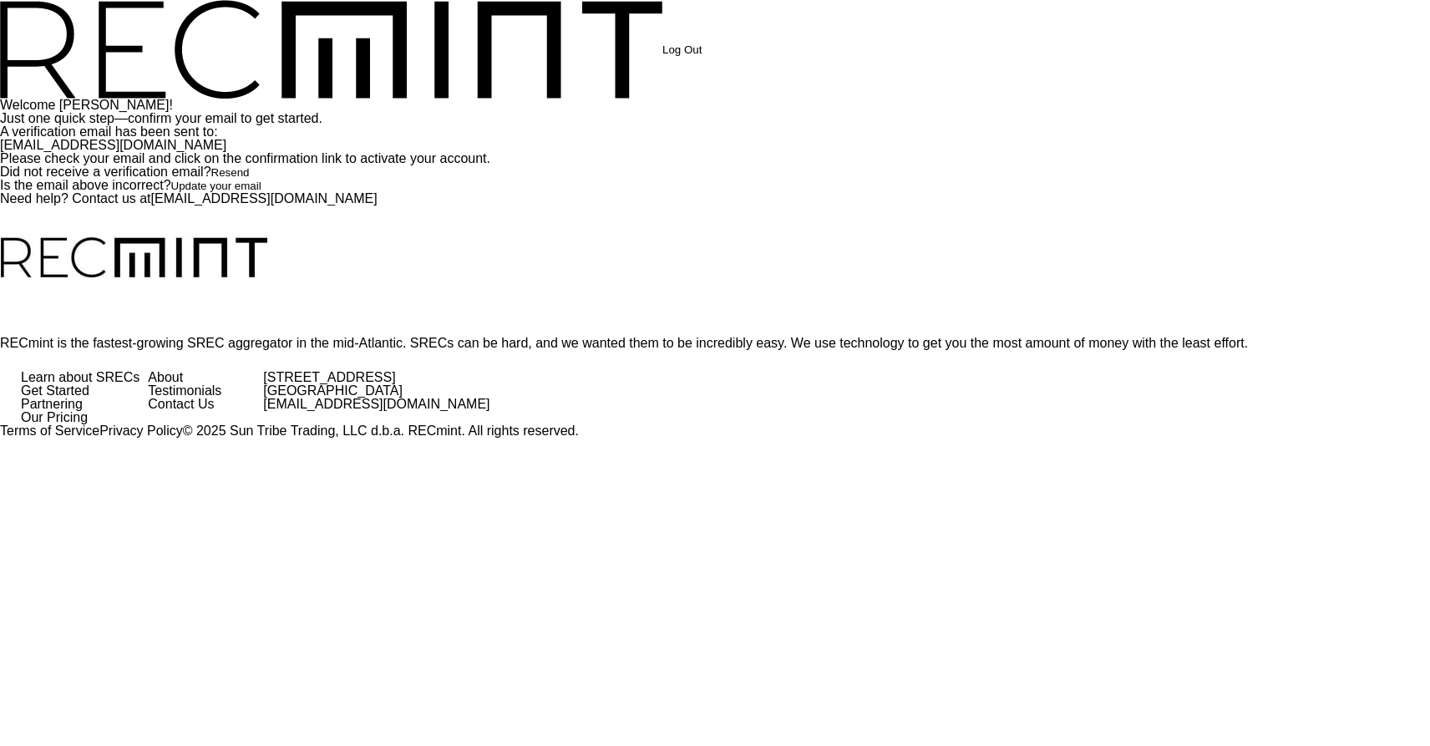 This screenshot has width=1430, height=746. I want to click on div: © 2025 Sun Tribe Trading, LLC d.b.a. RECmint. All rights reserved., so click(381, 431).